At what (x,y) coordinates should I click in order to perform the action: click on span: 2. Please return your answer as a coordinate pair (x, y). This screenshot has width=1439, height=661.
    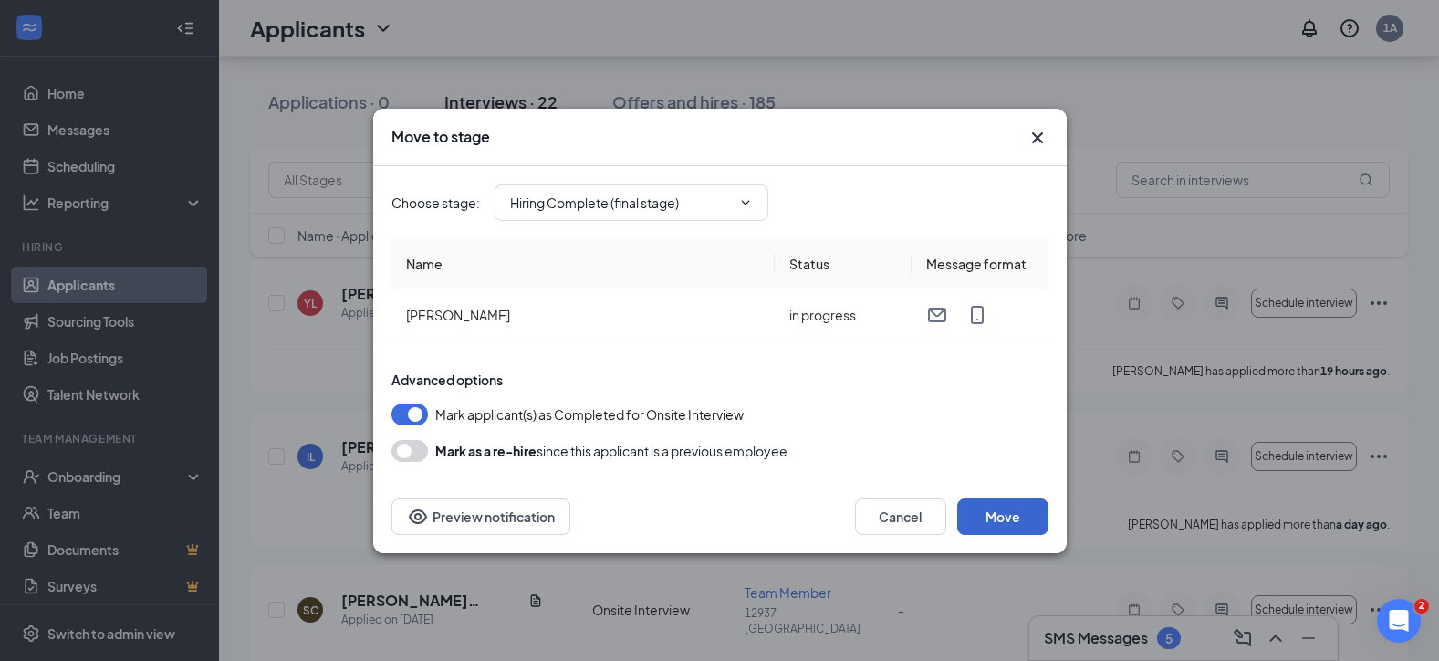
    Looking at the image, I should click on (1421, 606).